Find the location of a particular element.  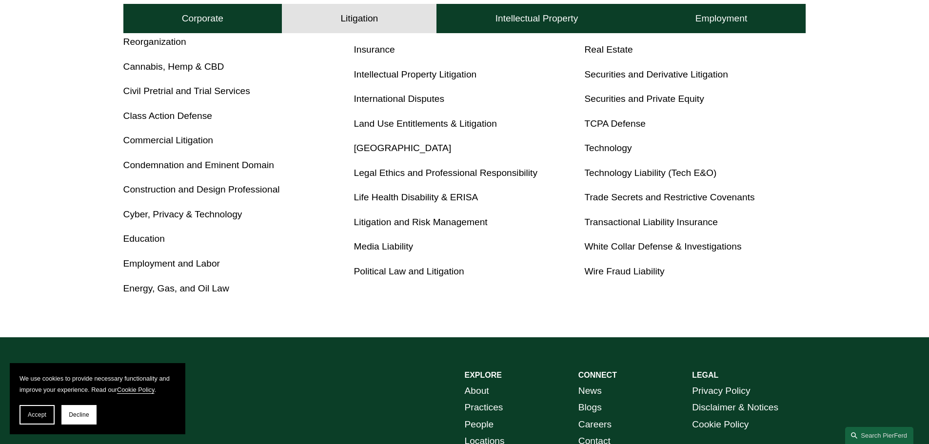

a: Transactional Liability Insurance is located at coordinates (650, 222).